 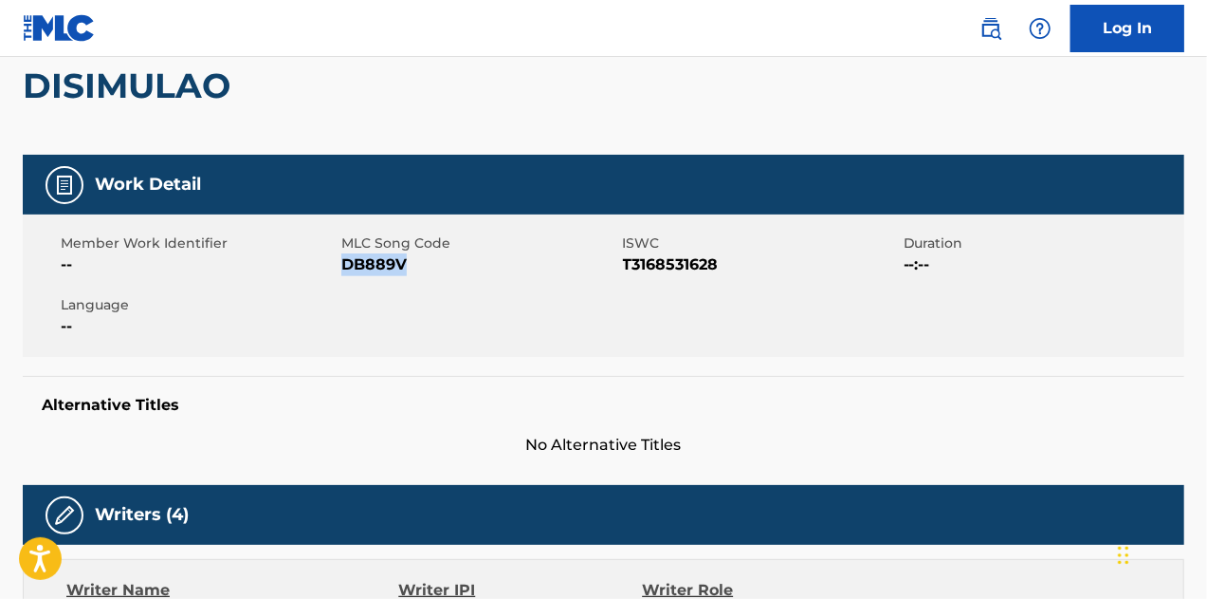 What do you see at coordinates (603, 405) in the screenshot?
I see `h5: Alternative Titles` at bounding box center [603, 405].